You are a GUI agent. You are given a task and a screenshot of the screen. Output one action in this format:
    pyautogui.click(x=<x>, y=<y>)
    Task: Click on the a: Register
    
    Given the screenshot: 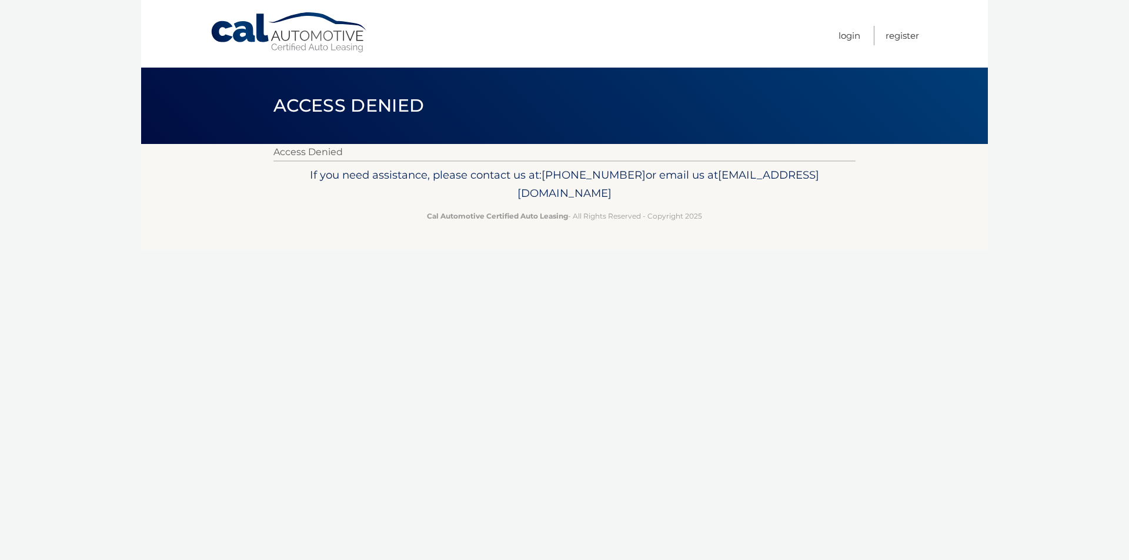 What is the action you would take?
    pyautogui.click(x=902, y=35)
    